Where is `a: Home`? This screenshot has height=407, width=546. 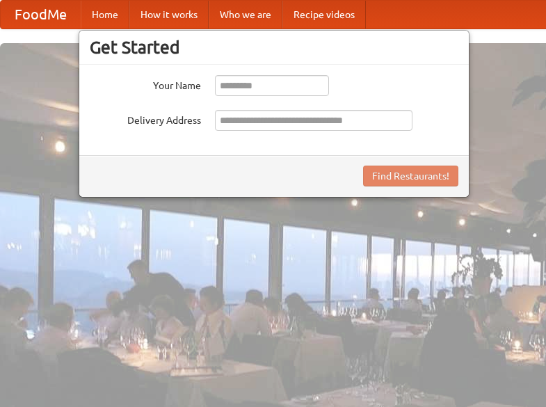
a: Home is located at coordinates (105, 15).